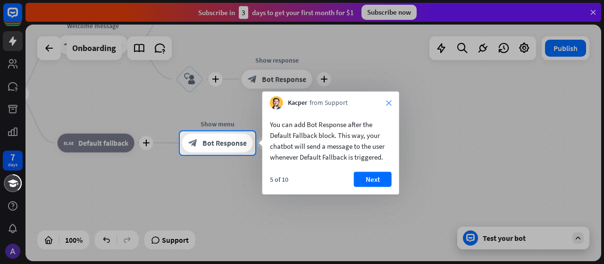 The width and height of the screenshot is (604, 264). I want to click on span: Kacper, so click(298, 103).